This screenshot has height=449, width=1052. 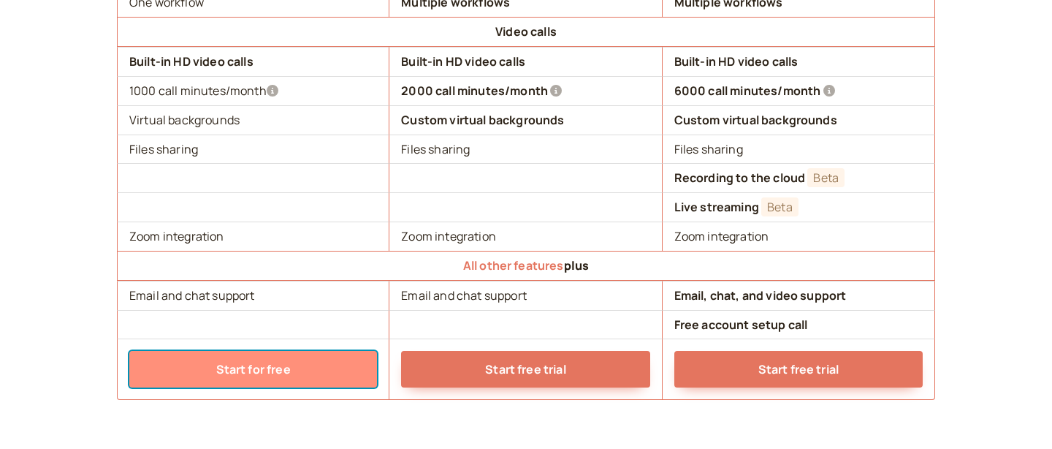 What do you see at coordinates (253, 91) in the screenshot?
I see `td: 1000 call minutes/month` at bounding box center [253, 91].